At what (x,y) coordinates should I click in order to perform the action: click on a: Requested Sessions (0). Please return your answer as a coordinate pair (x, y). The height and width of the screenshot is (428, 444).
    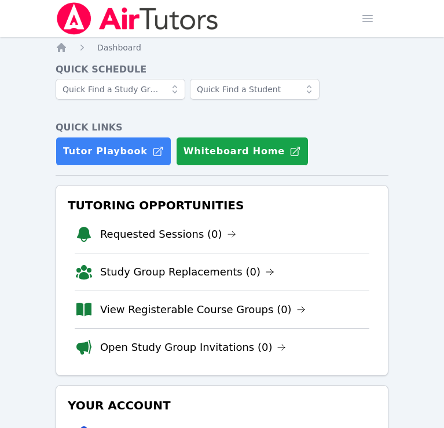
    Looking at the image, I should click on (168, 234).